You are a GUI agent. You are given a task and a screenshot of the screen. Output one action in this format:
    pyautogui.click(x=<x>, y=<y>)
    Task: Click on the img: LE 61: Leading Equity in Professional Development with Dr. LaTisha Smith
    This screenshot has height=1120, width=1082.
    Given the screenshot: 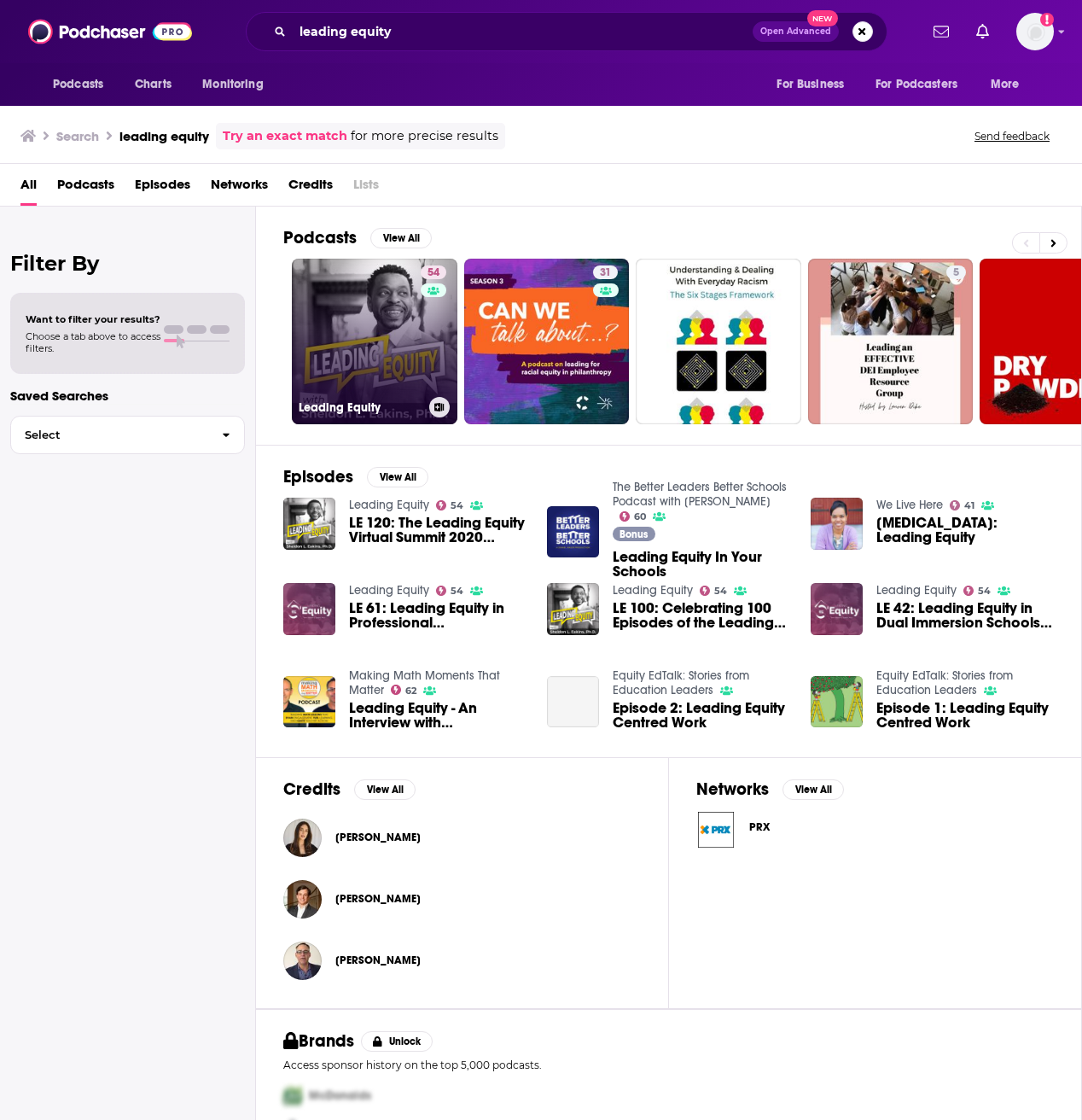 What is the action you would take?
    pyautogui.click(x=309, y=608)
    